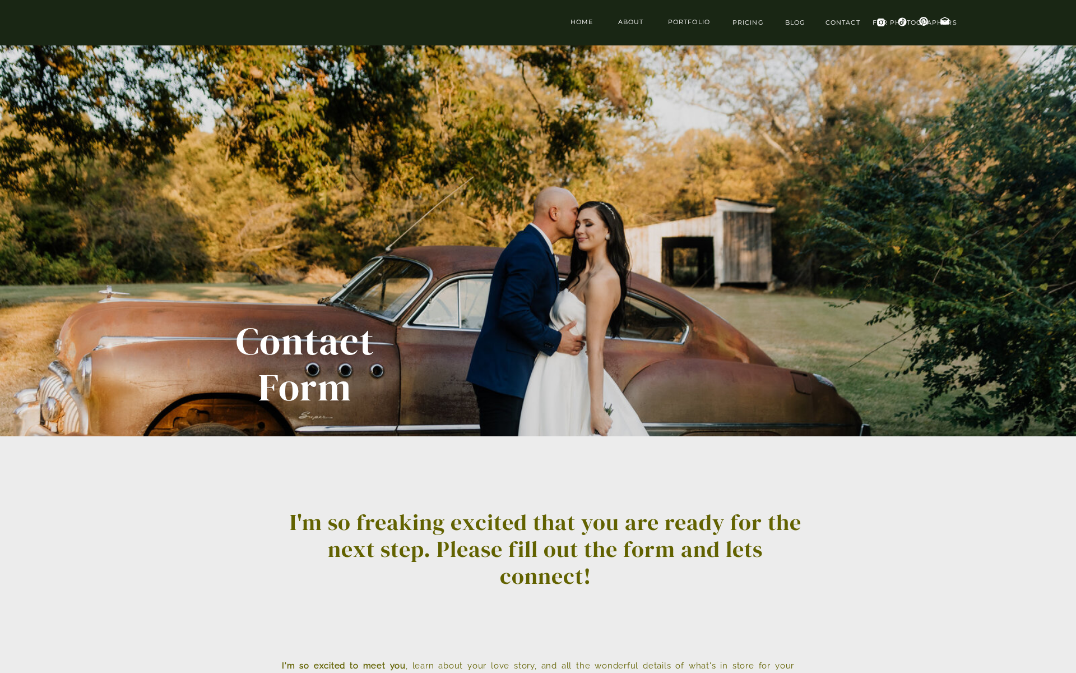 Image resolution: width=1076 pixels, height=673 pixels. Describe the element at coordinates (633, 21) in the screenshot. I see `a: ABOUT` at that location.